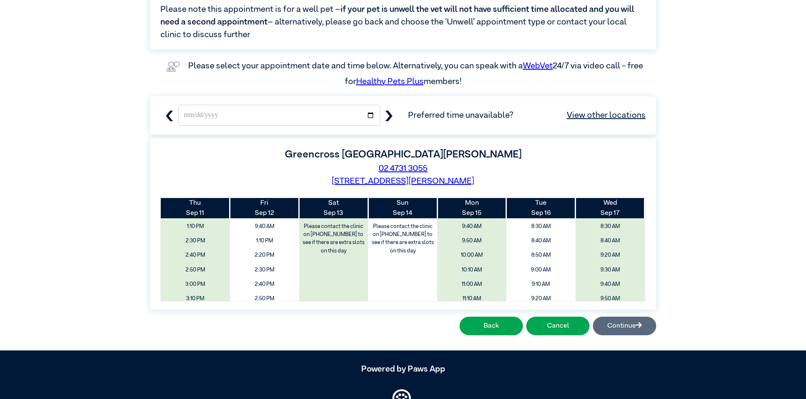 The image size is (806, 399). Describe the element at coordinates (265, 208) in the screenshot. I see `th: Sep 12` at that location.